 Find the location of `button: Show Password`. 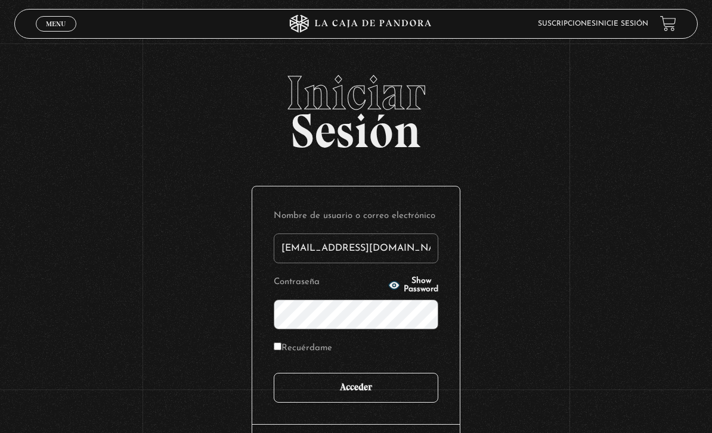

button: Show Password is located at coordinates (413, 285).